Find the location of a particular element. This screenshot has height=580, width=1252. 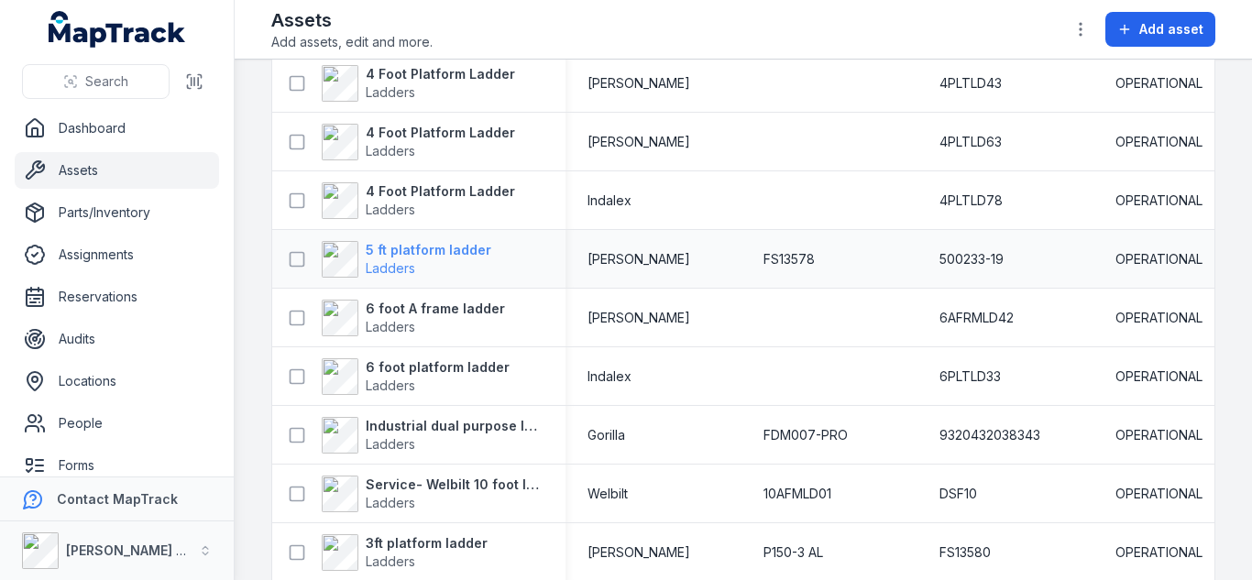

a: MapTrack is located at coordinates (117, 29).